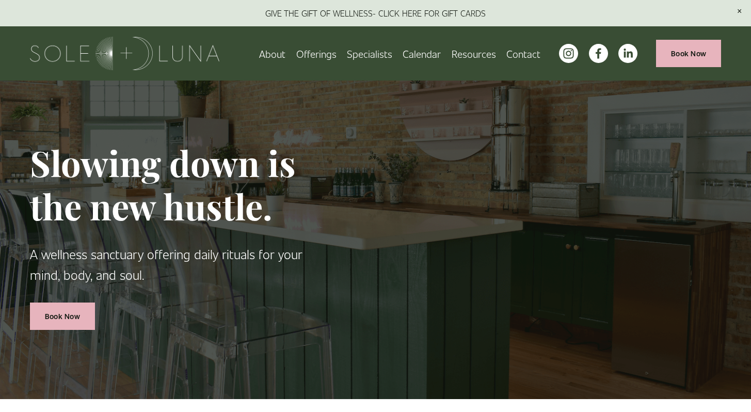 This screenshot has height=412, width=751. I want to click on img: Sole + Luna, so click(124, 53).